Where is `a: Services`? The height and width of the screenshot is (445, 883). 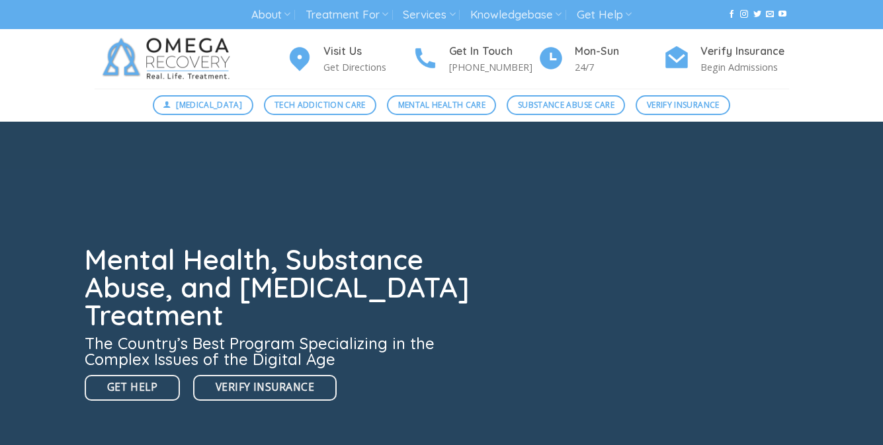 a: Services is located at coordinates (429, 15).